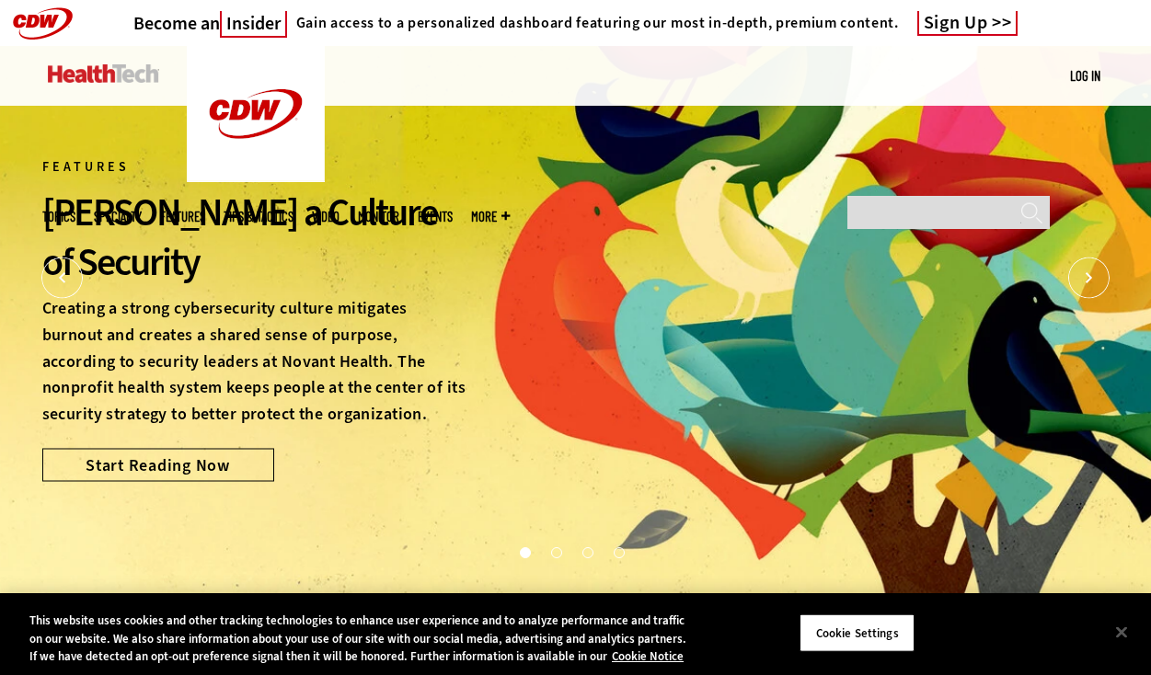  Describe the element at coordinates (182, 216) in the screenshot. I see `a: Features` at that location.